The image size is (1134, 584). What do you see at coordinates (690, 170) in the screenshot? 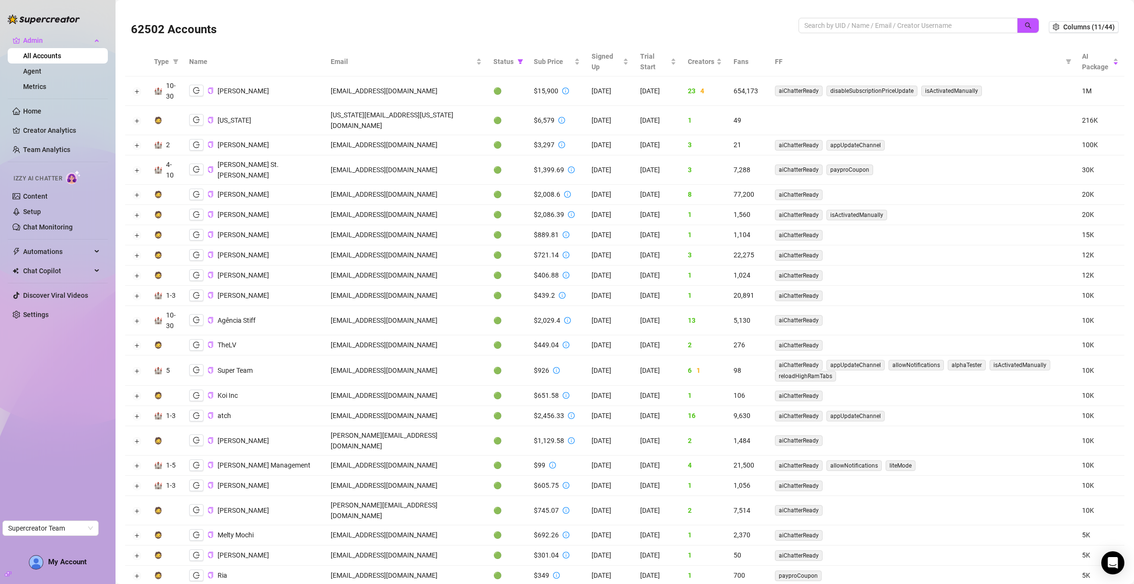
I see `span: 3` at bounding box center [690, 170].